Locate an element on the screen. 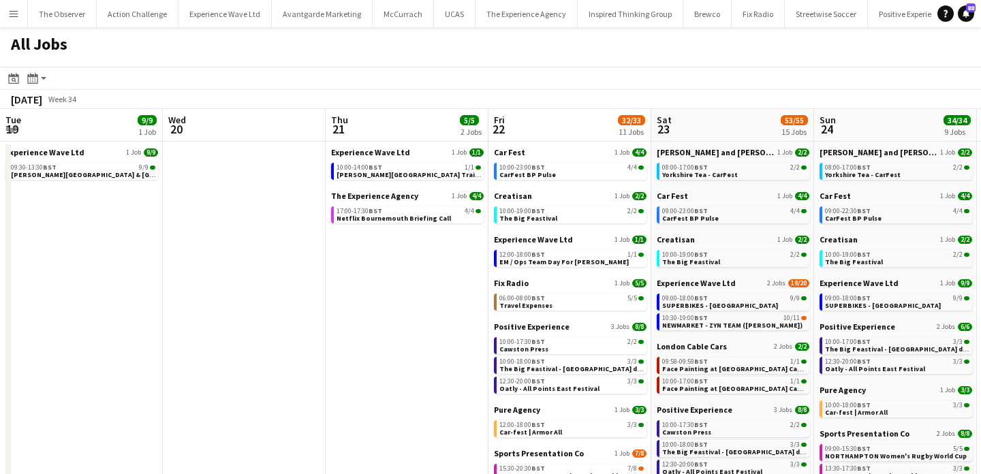  a: 10:00-18:00BST3/3Car-fest | Armor All is located at coordinates (897, 408).